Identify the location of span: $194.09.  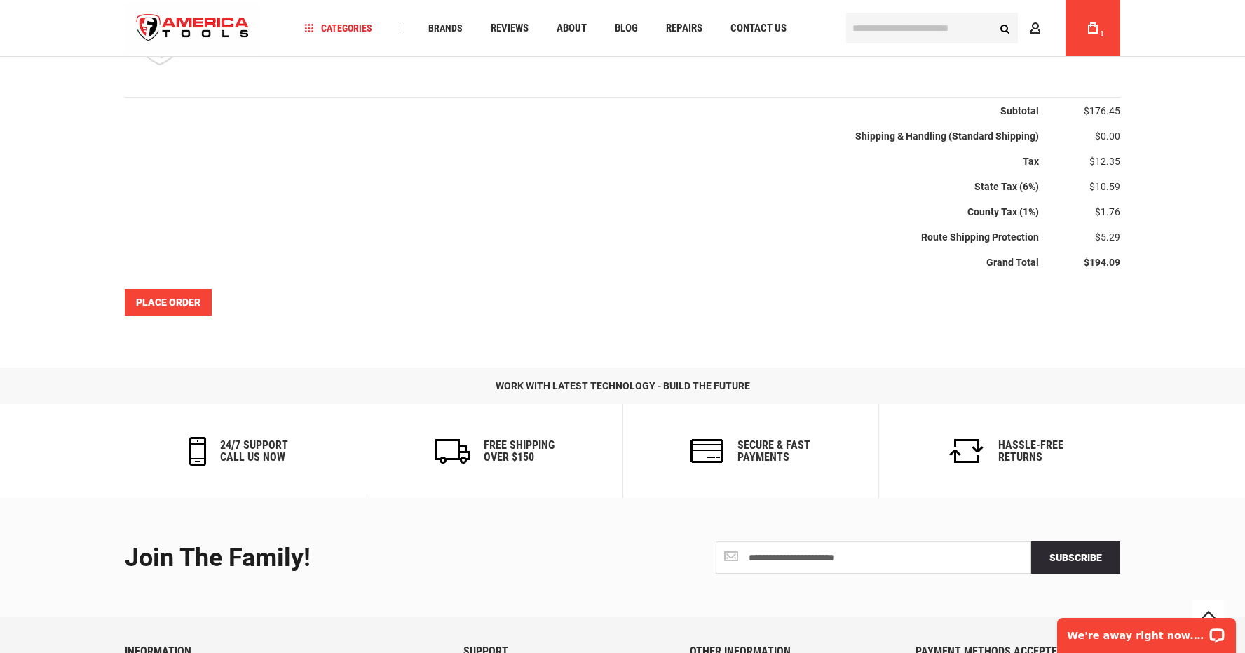
(1102, 262).